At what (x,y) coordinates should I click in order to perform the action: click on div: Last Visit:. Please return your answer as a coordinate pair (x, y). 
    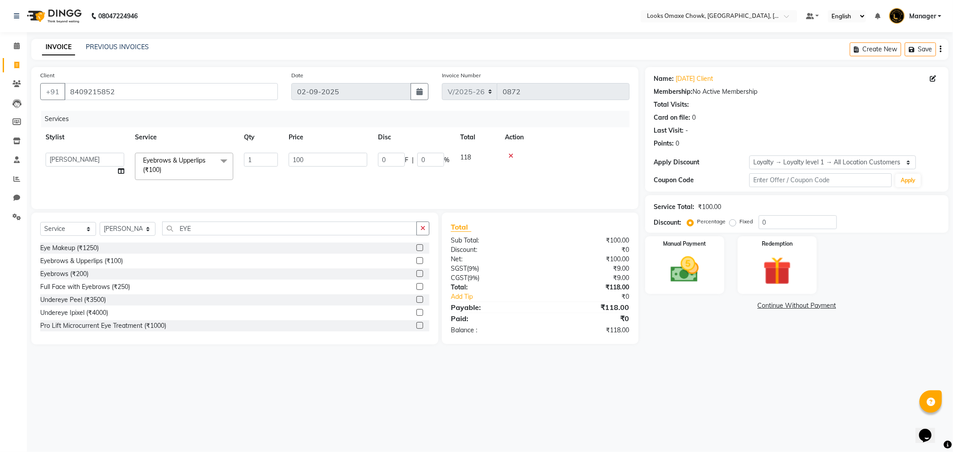
    Looking at the image, I should click on (669, 130).